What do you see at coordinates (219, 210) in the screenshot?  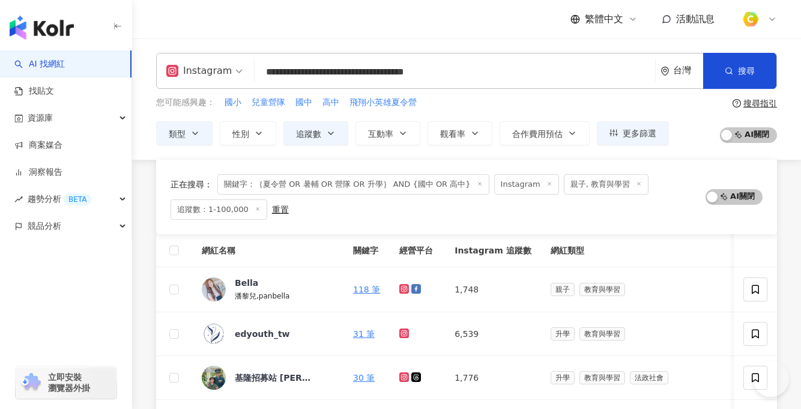 I see `span: 追蹤數：1-100,000` at bounding box center [219, 210].